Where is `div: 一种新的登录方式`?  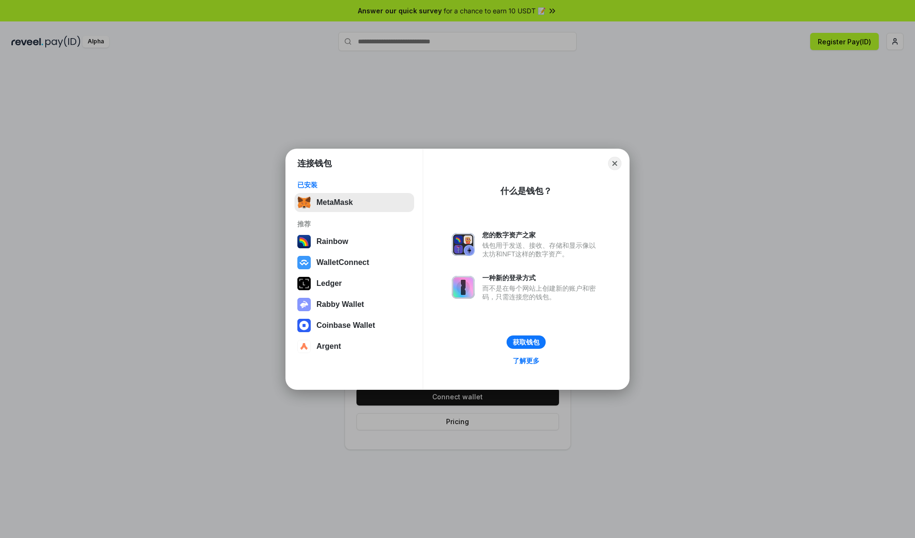 div: 一种新的登录方式 is located at coordinates (542, 278).